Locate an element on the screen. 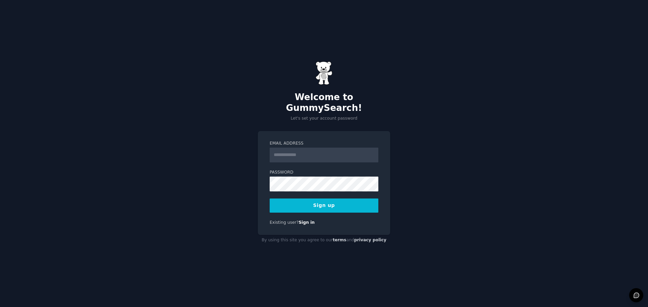  p: Let's set your account password is located at coordinates (324, 119).